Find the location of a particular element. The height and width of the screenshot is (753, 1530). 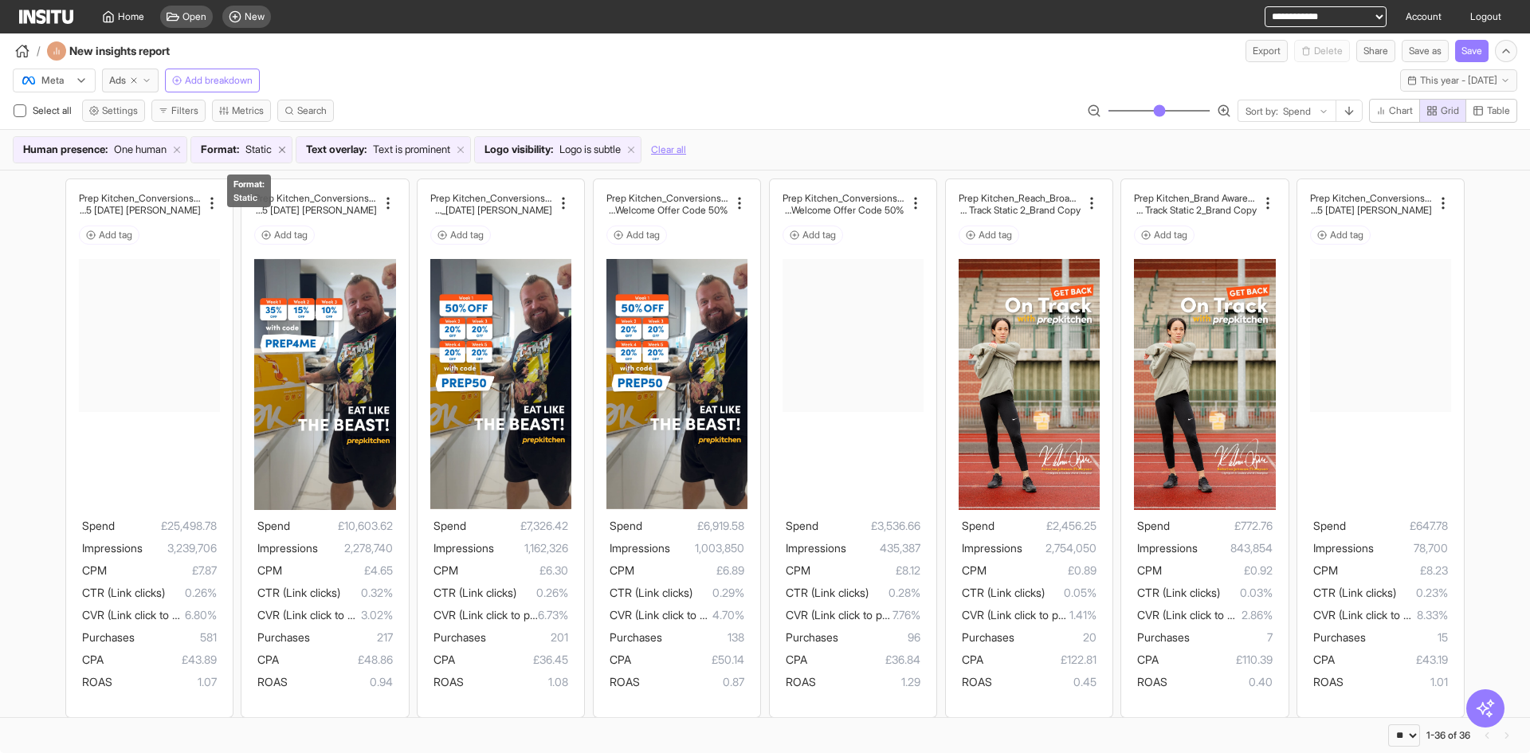

span: 6.73% is located at coordinates (553, 615).